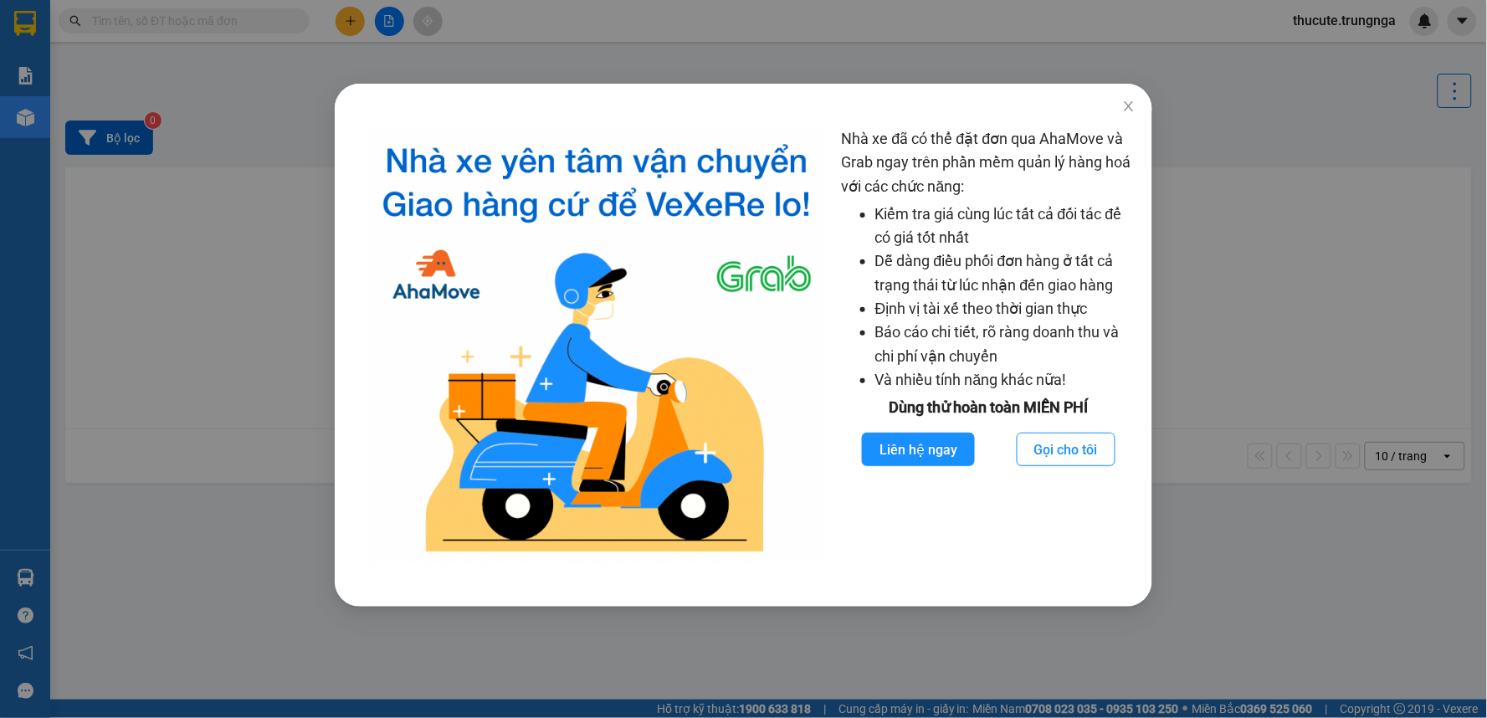 This screenshot has height=718, width=1487. I want to click on span: Gọi cho tôi, so click(1066, 449).